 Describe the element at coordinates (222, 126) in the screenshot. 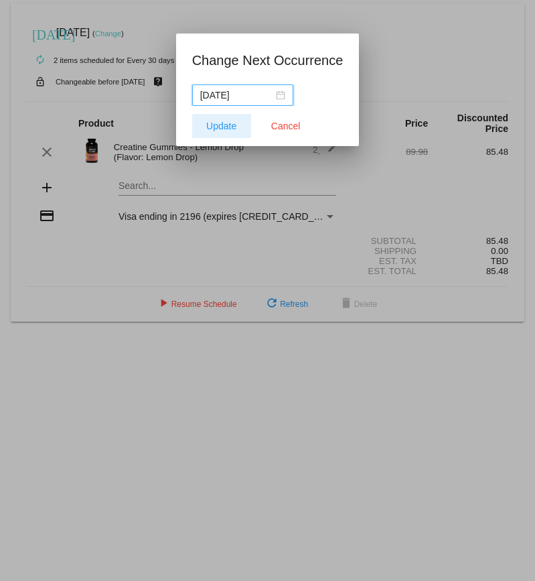

I see `button: Update` at that location.